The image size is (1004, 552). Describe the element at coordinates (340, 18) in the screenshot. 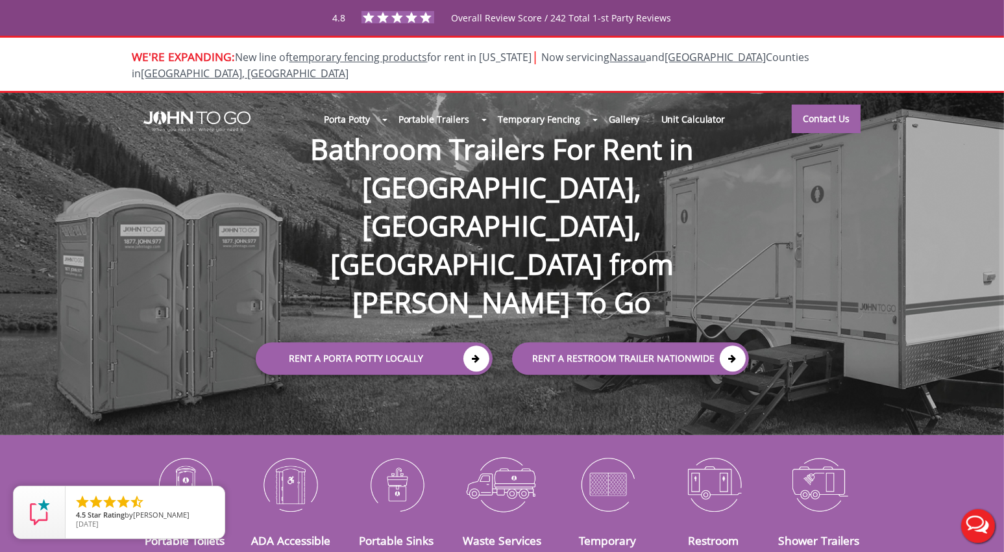

I see `span: 4.8` at that location.